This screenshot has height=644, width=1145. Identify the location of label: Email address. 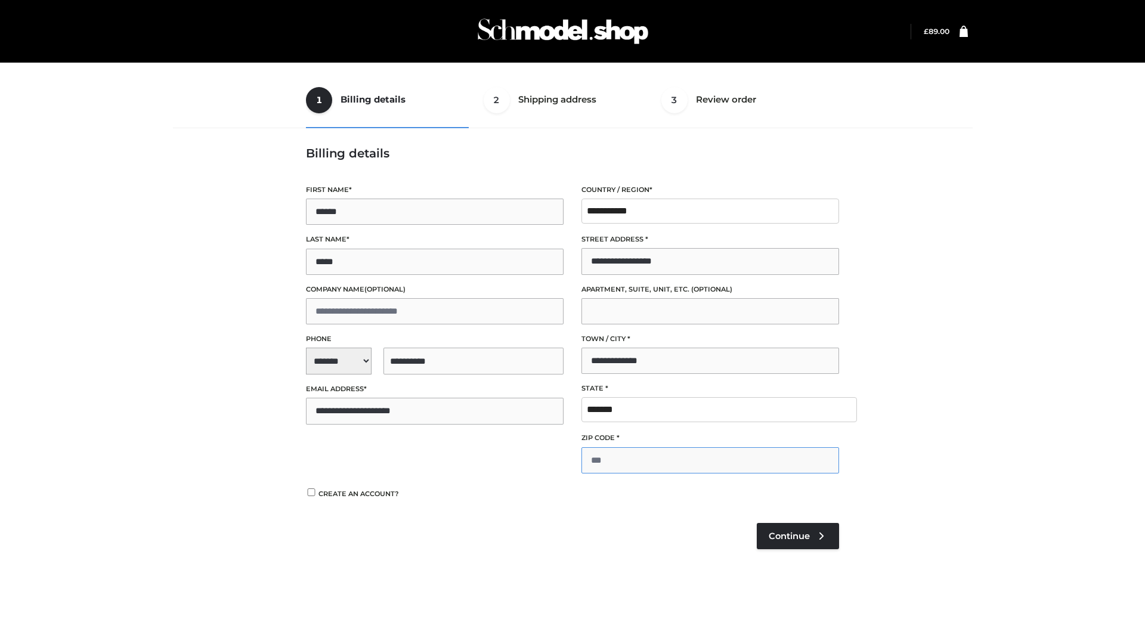
(435, 389).